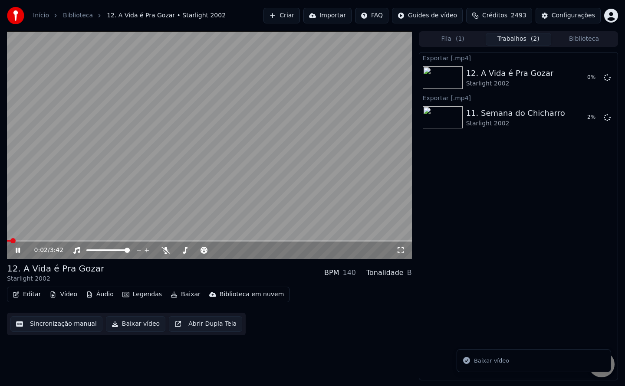  Describe the element at coordinates (331, 273) in the screenshot. I see `div: BPM` at that location.